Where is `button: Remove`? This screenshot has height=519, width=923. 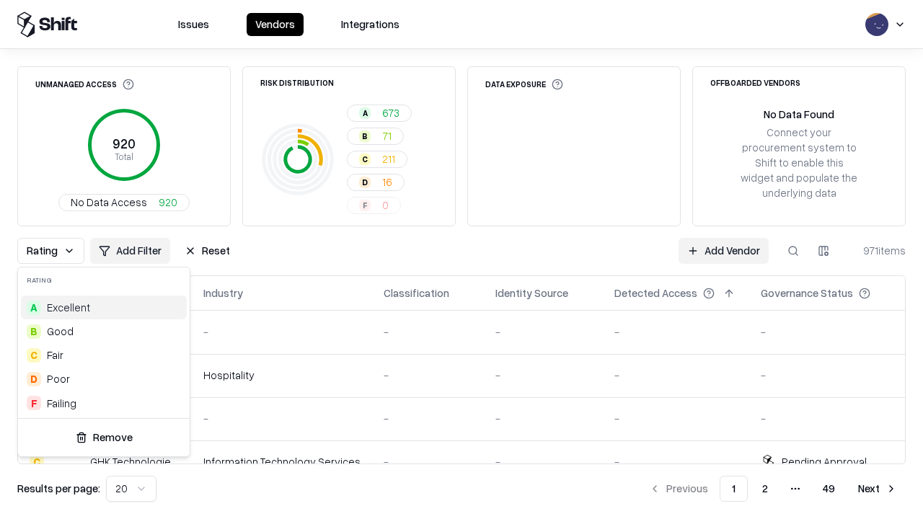 button: Remove is located at coordinates (104, 438).